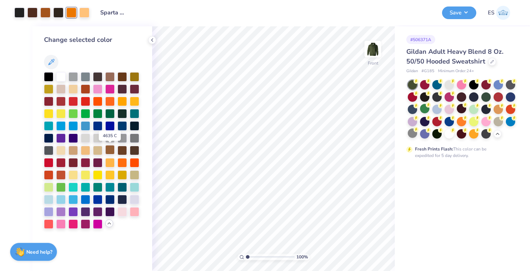  Describe the element at coordinates (434, 149) in the screenshot. I see `strong: Fresh Prints Flash:` at that location.